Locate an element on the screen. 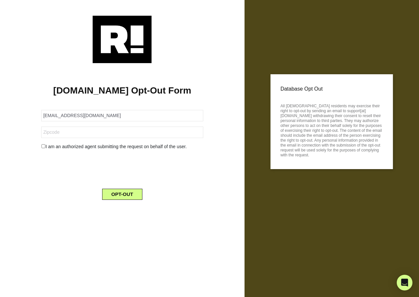 This screenshot has height=297, width=419. div: I am an authorized agent submitting the request on behalf of the user. is located at coordinates (122, 147).